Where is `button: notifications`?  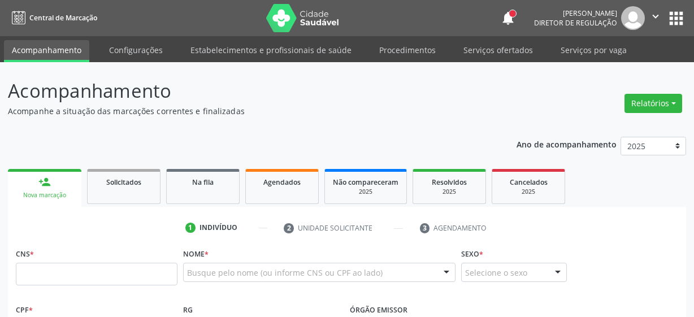
button: notifications is located at coordinates (508, 18).